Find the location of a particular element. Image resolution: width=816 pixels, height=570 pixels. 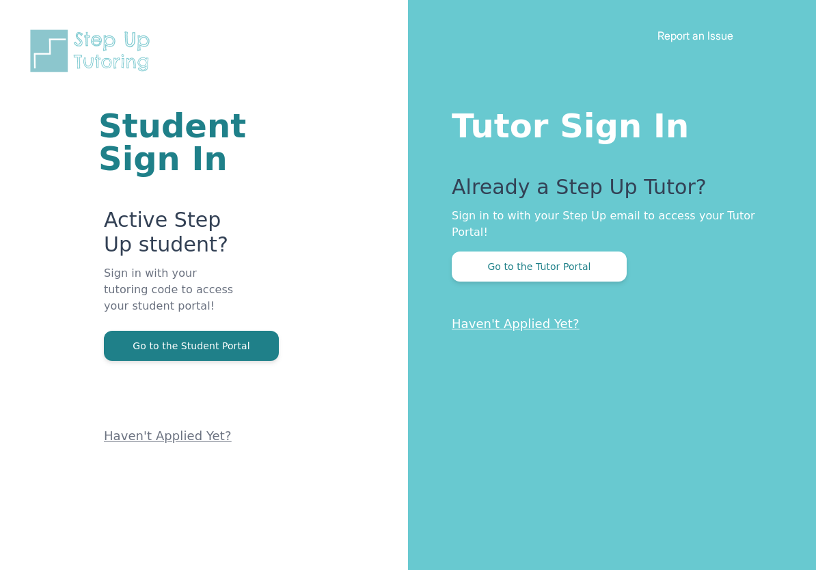

img: Step Up Tutoring horizontal logo is located at coordinates (93, 51).